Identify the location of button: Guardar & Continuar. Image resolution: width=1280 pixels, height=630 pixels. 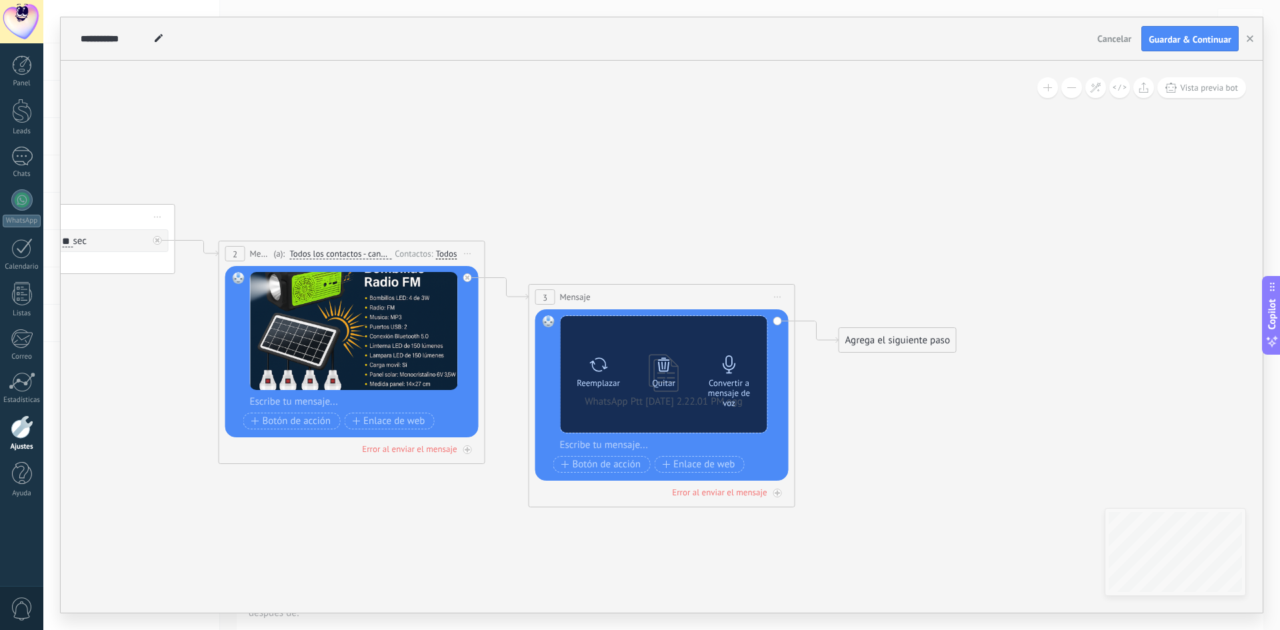
(1190, 39).